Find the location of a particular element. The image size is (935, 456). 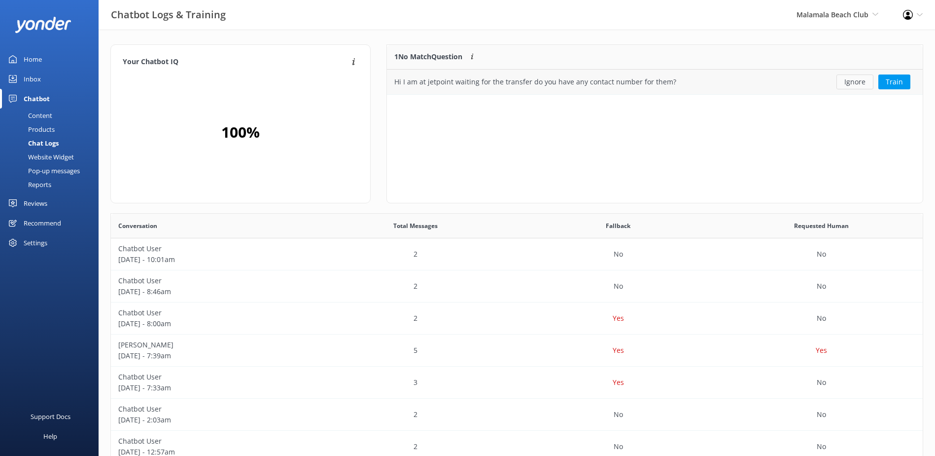

a: Pop-up messages is located at coordinates (52, 171).